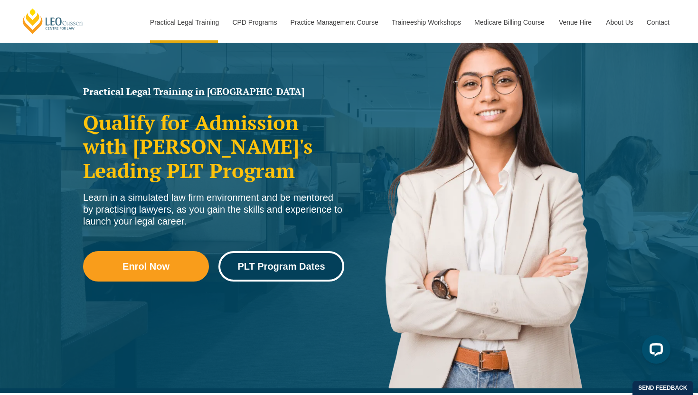 This screenshot has height=395, width=698. I want to click on div: Learn in a simulated law firm environment and be mentored by practising lawyers, as you gain the ..., so click(214, 209).